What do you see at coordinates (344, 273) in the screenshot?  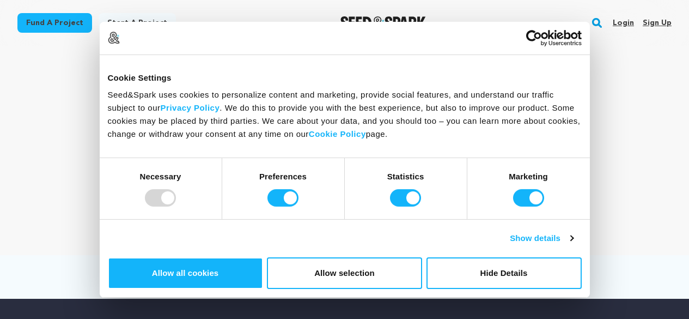 I see `button: Allow selection` at bounding box center [344, 273].